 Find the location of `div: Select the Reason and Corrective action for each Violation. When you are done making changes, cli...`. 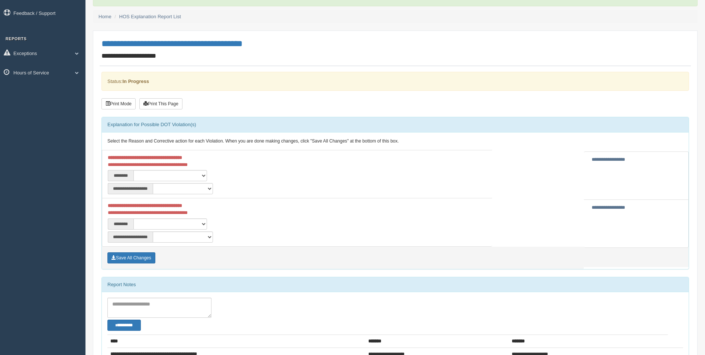

div: Select the Reason and Corrective action for each Violation. When you are done making changes, cli... is located at coordinates (395, 141).